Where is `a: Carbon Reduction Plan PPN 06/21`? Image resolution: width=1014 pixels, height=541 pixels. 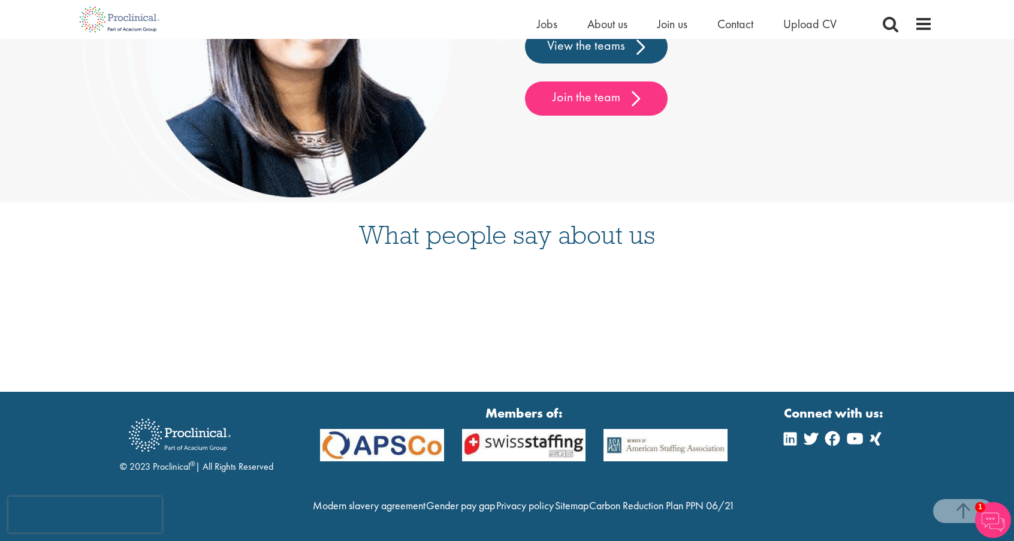 a: Carbon Reduction Plan PPN 06/21 is located at coordinates (662, 505).